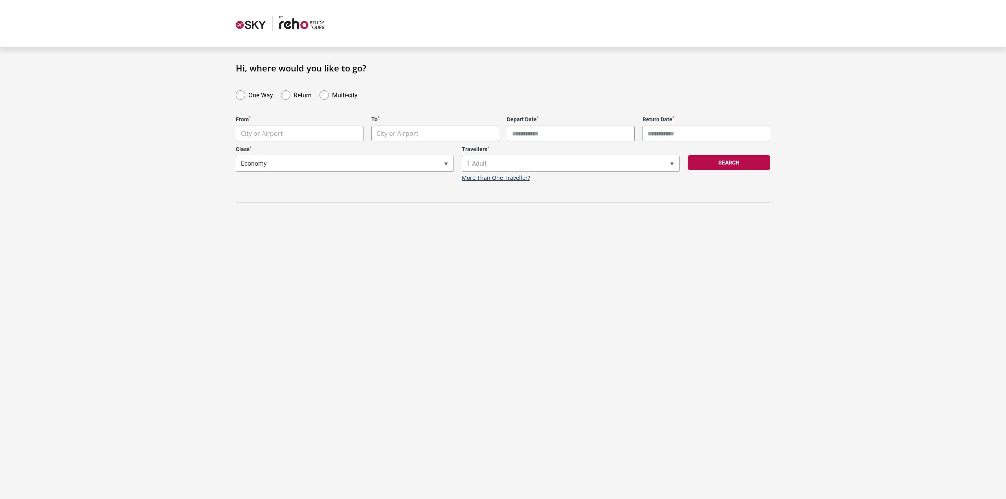 The height and width of the screenshot is (499, 1006). Describe the element at coordinates (496, 178) in the screenshot. I see `a: More Than One Traveller?` at that location.